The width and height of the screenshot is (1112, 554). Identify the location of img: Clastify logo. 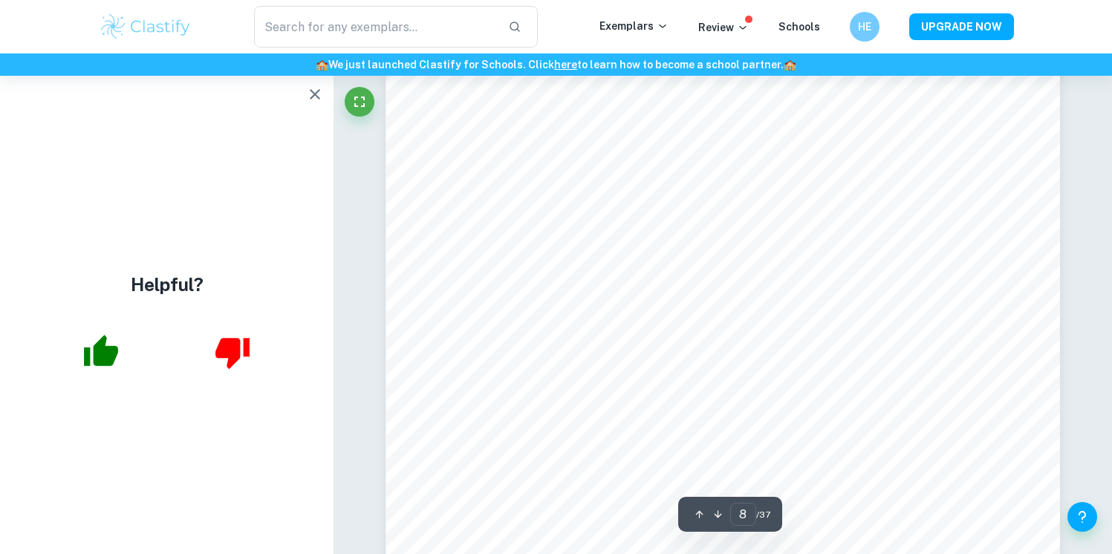
(146, 27).